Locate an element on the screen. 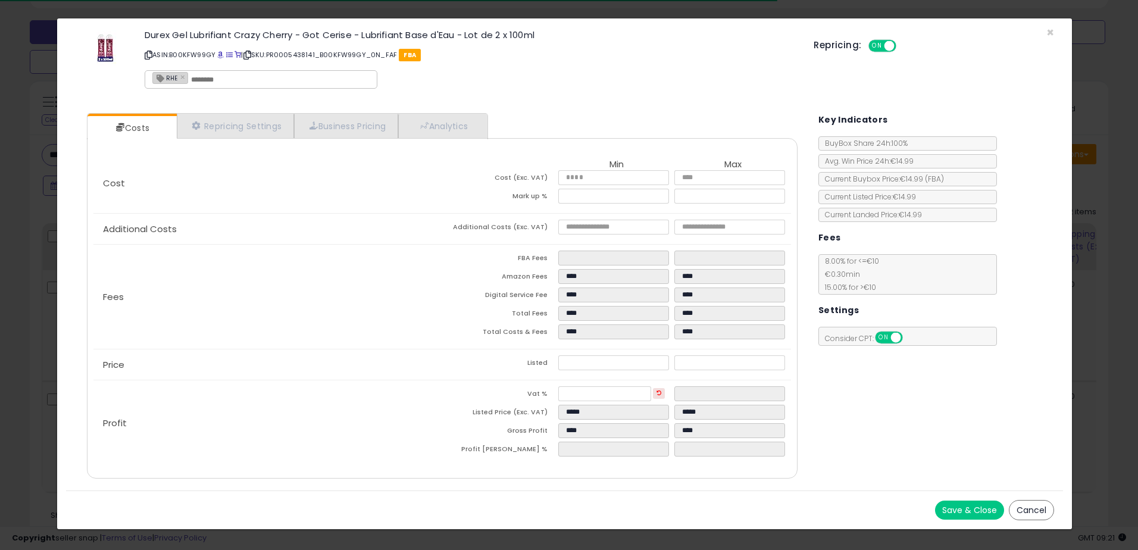 Image resolution: width=1138 pixels, height=550 pixels. h5: Key Indicators is located at coordinates (853, 120).